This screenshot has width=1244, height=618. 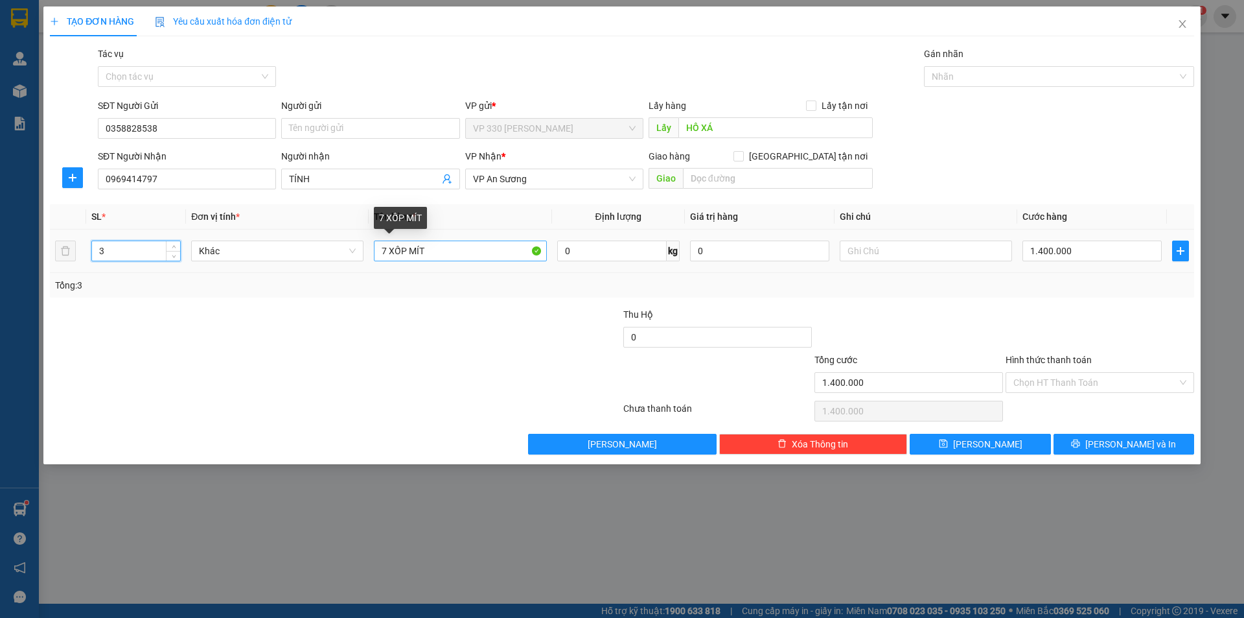 What do you see at coordinates (370, 156) in the screenshot?
I see `div: Người nhận` at bounding box center [370, 156].